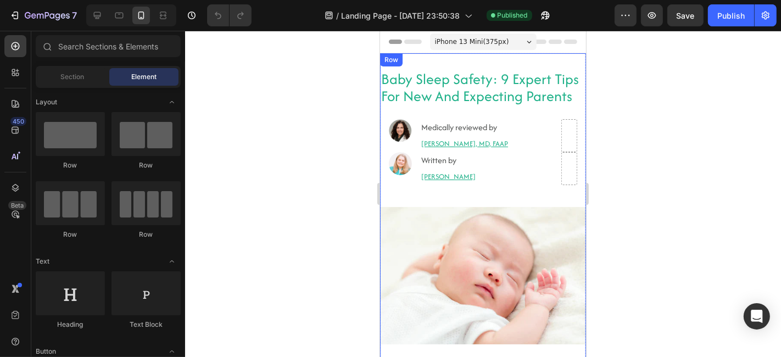 The width and height of the screenshot is (781, 357). I want to click on div: Open Intercom Messenger, so click(757, 316).